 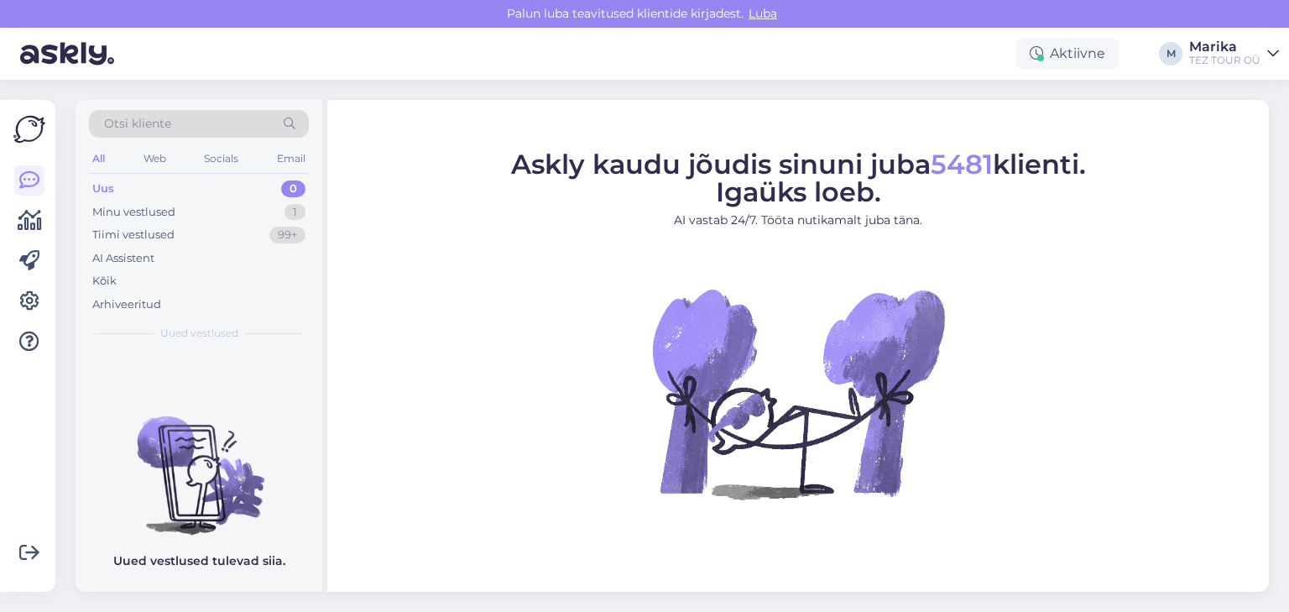 What do you see at coordinates (1225, 60) in the screenshot?
I see `div: TEZ TOUR OÜ` at bounding box center [1225, 60].